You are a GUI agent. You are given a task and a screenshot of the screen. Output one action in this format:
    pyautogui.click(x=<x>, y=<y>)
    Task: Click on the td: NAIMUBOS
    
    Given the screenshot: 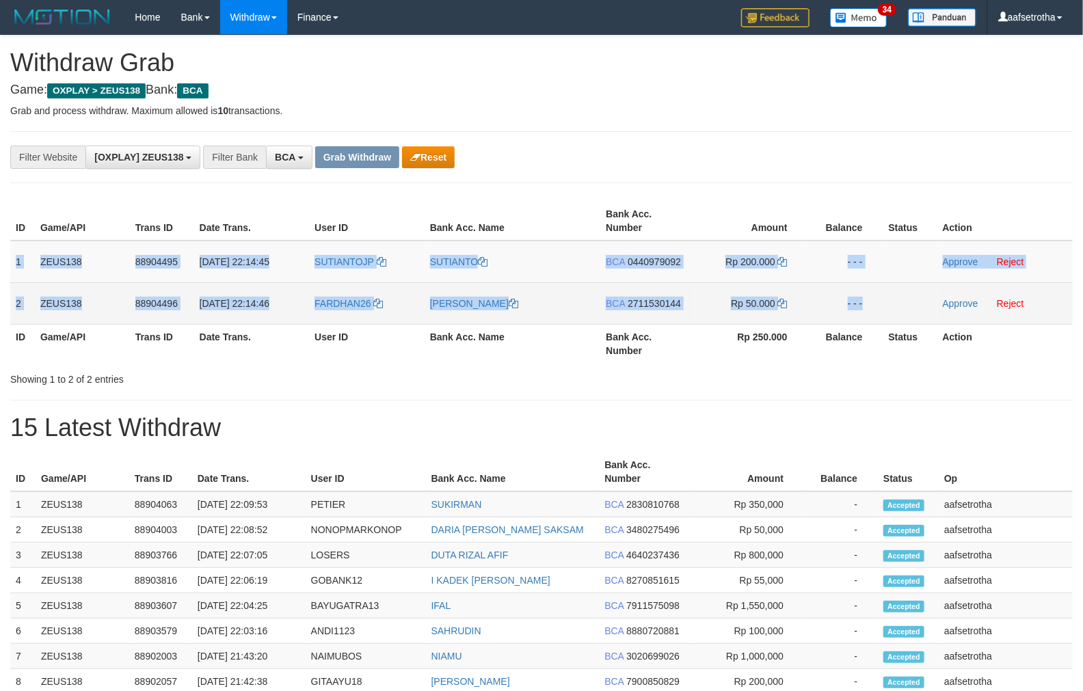 What is the action you would take?
    pyautogui.click(x=366, y=657)
    